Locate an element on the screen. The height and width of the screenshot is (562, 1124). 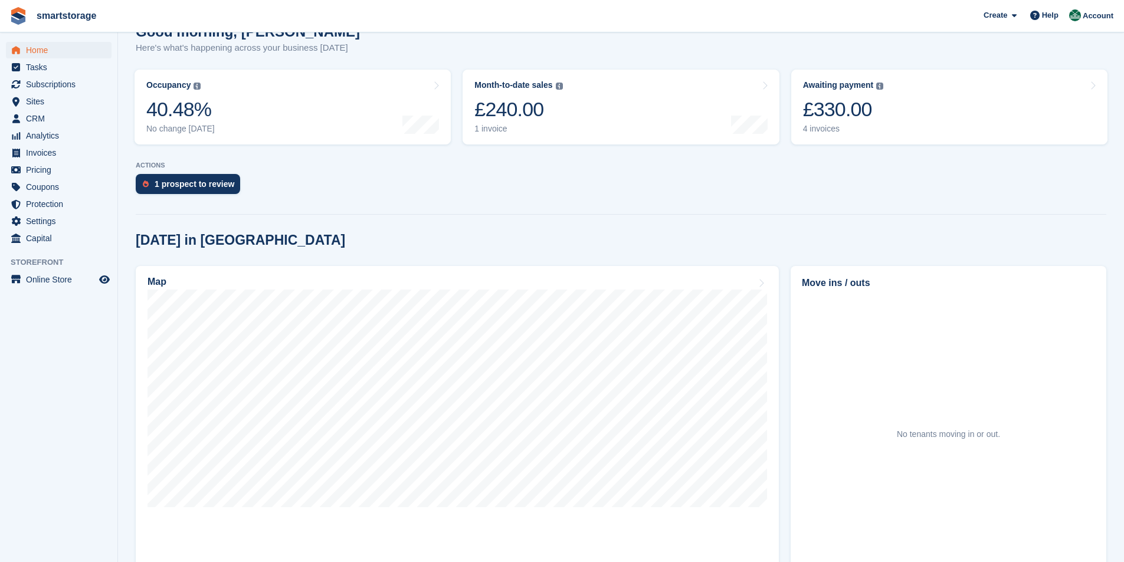
span: Storefront is located at coordinates (64, 262).